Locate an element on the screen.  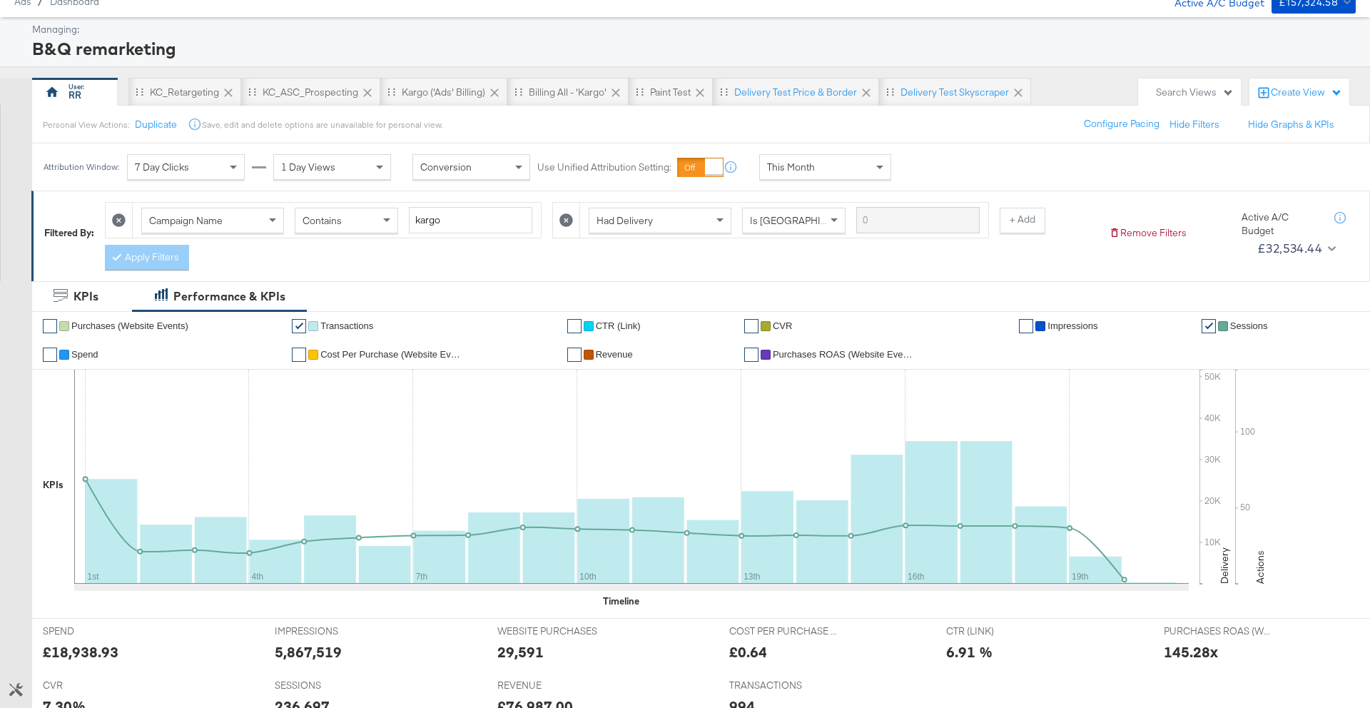
span: Spend is located at coordinates (85, 354).